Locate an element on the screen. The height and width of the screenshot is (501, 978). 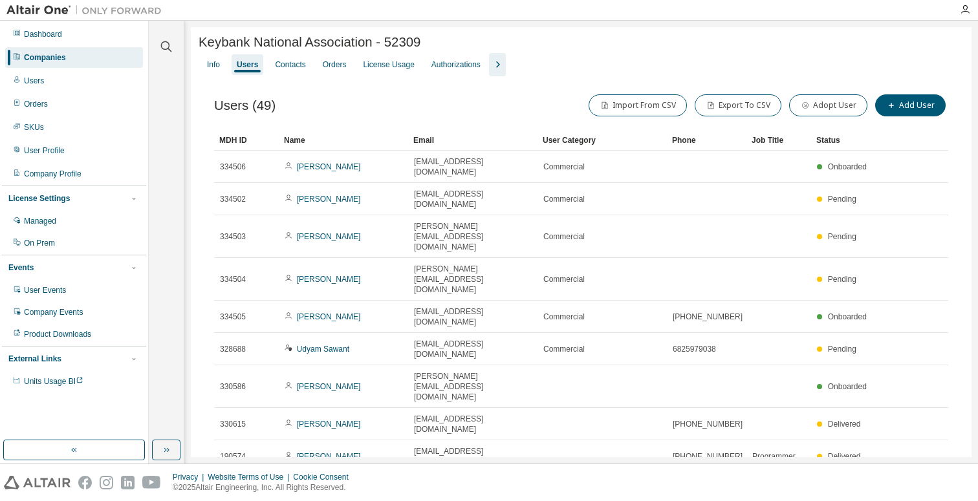
div: Company Events is located at coordinates (53, 312).